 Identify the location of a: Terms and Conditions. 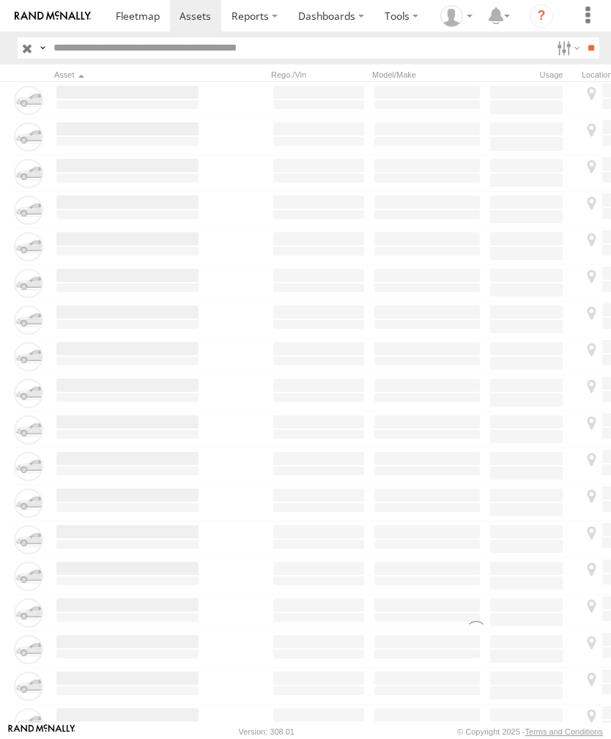
(564, 732).